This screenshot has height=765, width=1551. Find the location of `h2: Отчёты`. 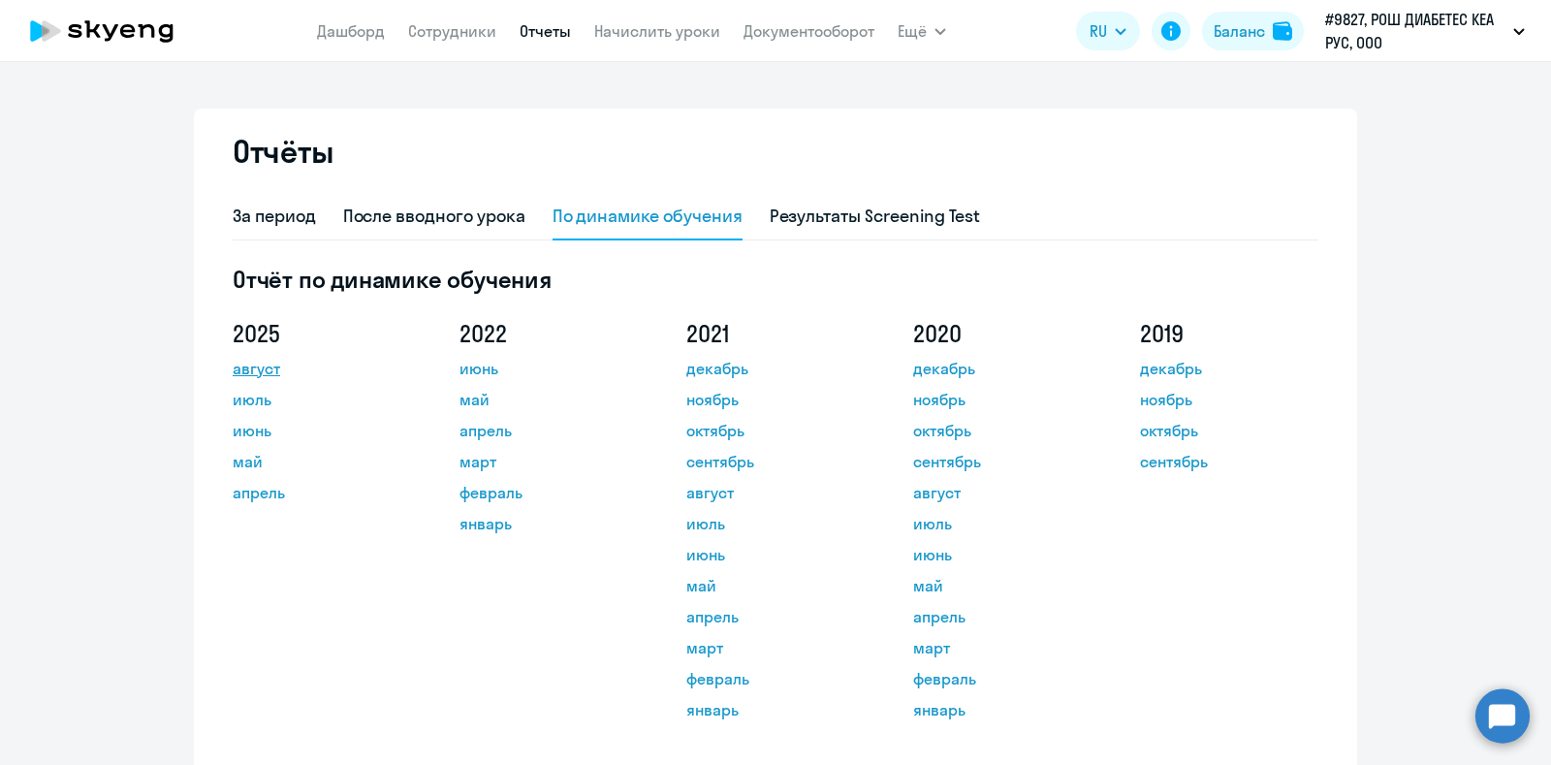

h2: Отчёты is located at coordinates (283, 151).